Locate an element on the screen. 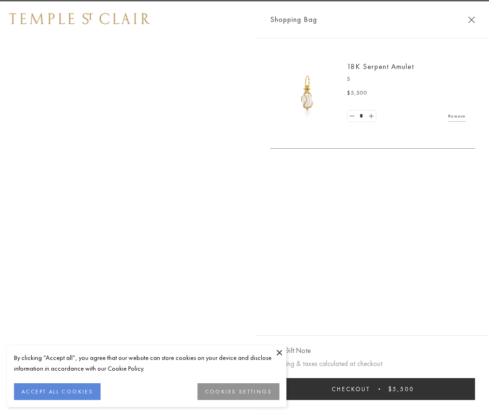  button: Add Gift Note is located at coordinates (290, 350).